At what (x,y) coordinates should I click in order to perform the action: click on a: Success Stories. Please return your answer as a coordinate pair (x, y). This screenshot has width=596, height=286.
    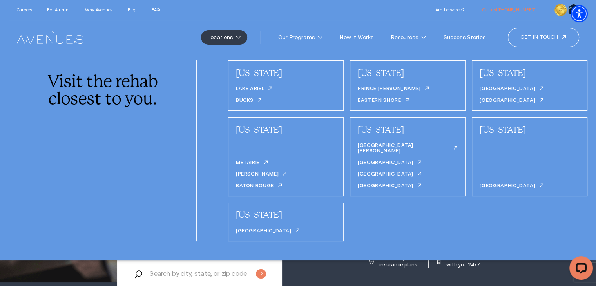
    Looking at the image, I should click on (464, 37).